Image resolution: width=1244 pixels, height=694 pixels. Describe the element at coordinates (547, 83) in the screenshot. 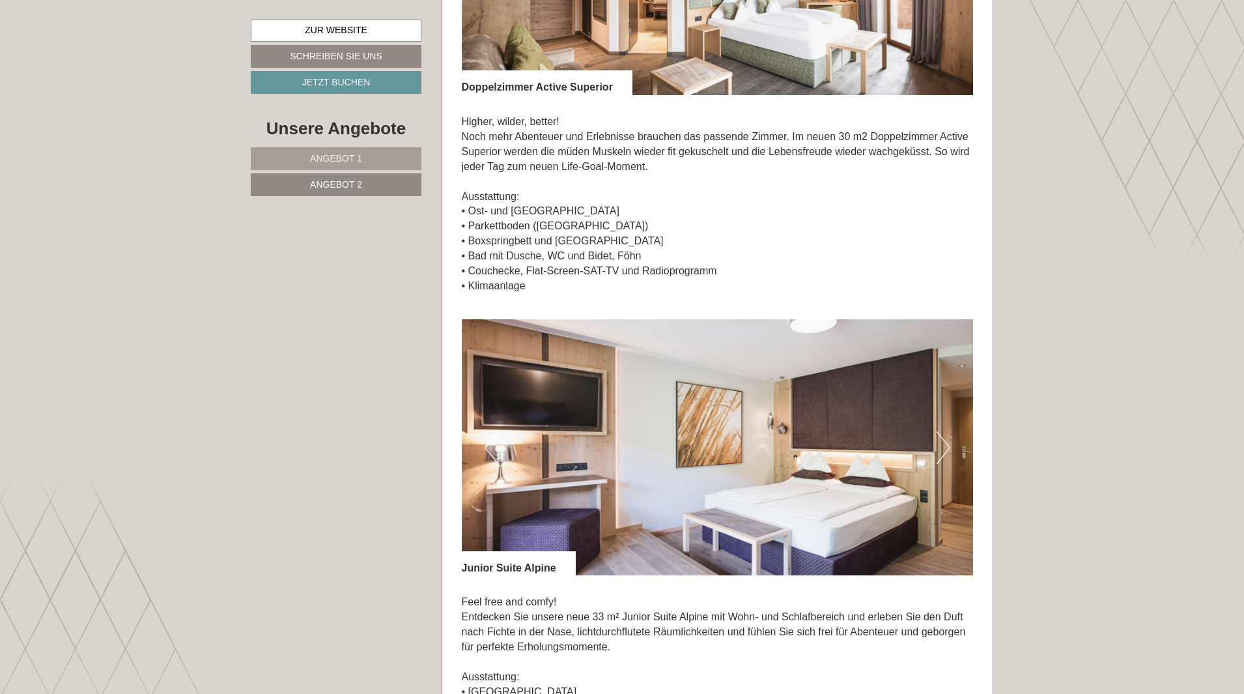

I see `div: Doppelzimmer Active Superior` at that location.